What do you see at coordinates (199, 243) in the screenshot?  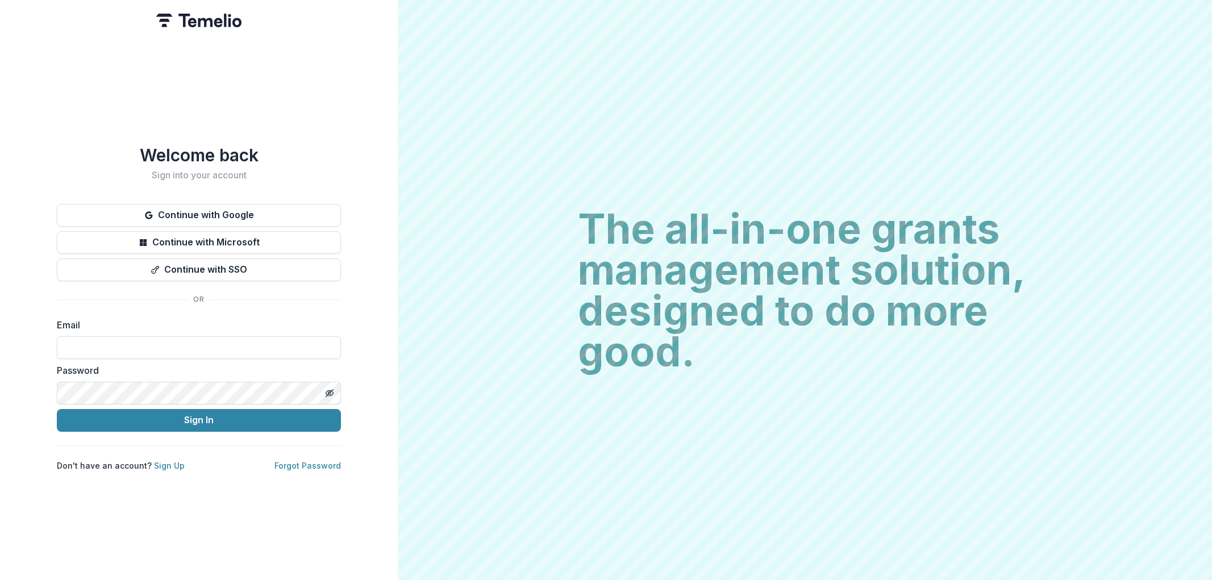 I see `button: Continue with Microsoft` at bounding box center [199, 243].